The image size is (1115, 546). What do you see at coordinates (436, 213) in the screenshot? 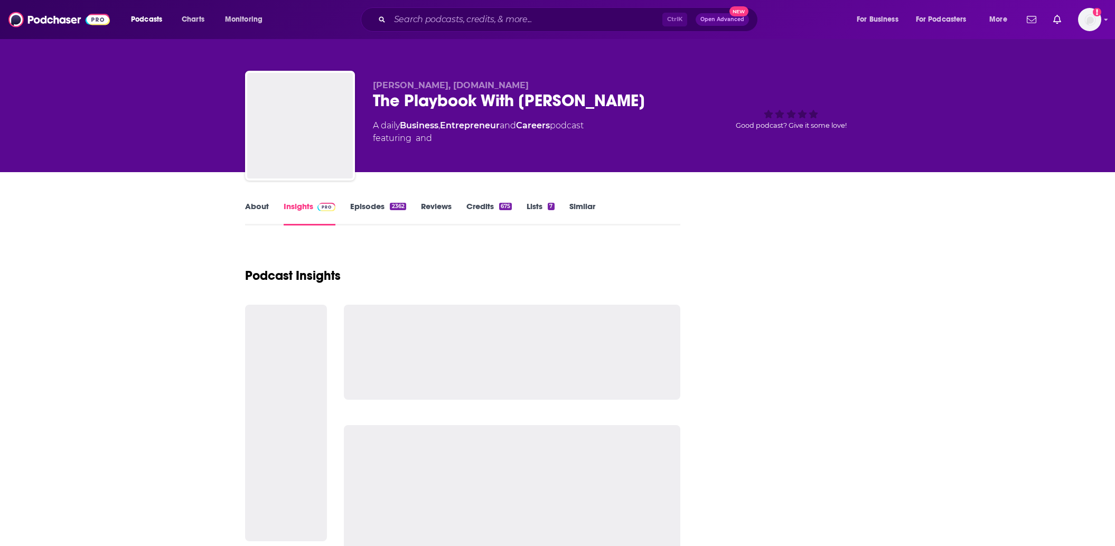
I see `a: Reviews` at bounding box center [436, 213].